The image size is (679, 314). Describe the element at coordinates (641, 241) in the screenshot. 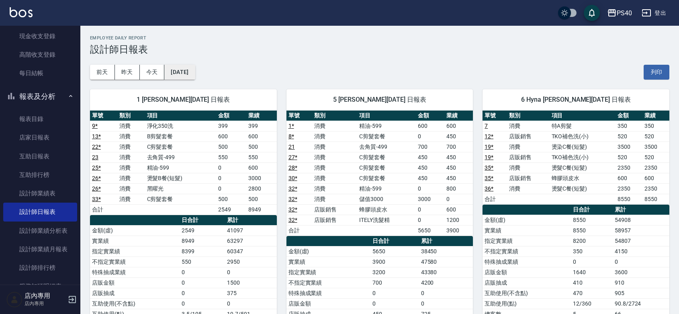

I see `td: 54807` at that location.